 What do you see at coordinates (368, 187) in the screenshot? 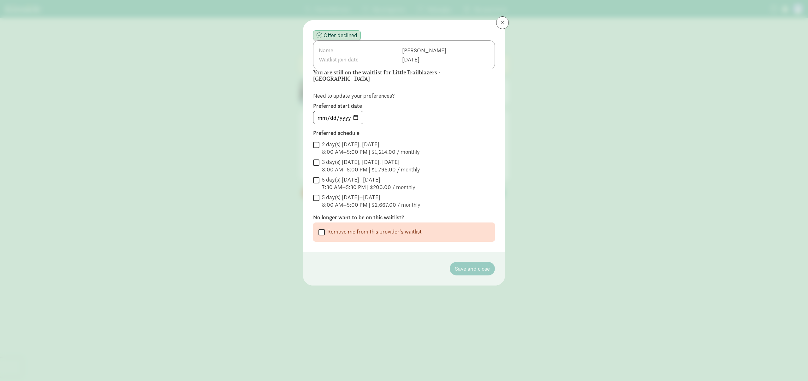
I see `div: 7:30 AM–5:30 PM | $200.00 / monthly` at bounding box center [368, 187].